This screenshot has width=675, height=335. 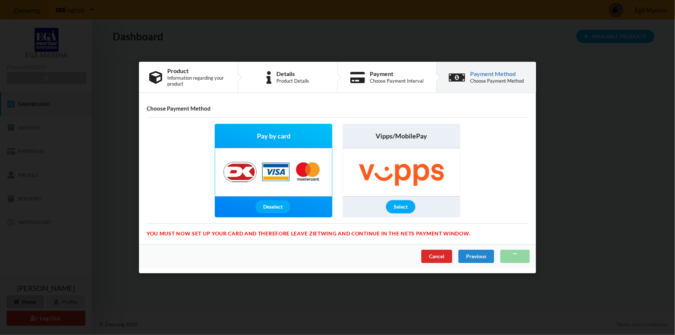 What do you see at coordinates (337, 108) in the screenshot?
I see `h4: Choose Payment Method` at bounding box center [337, 108].